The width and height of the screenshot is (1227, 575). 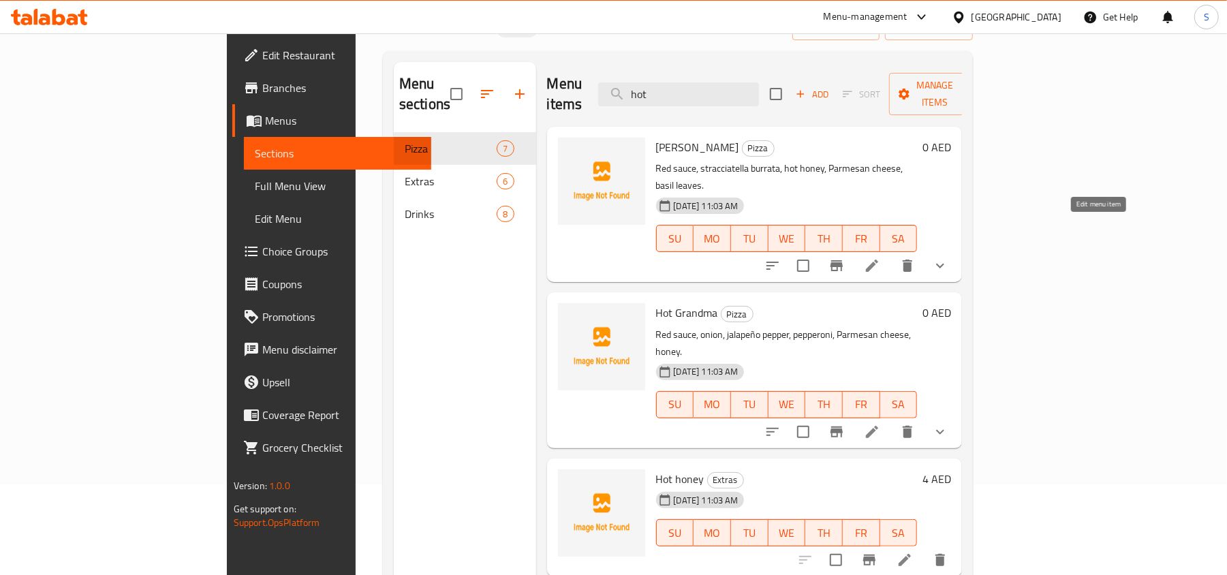 I want to click on button: Manage items, so click(x=934, y=94).